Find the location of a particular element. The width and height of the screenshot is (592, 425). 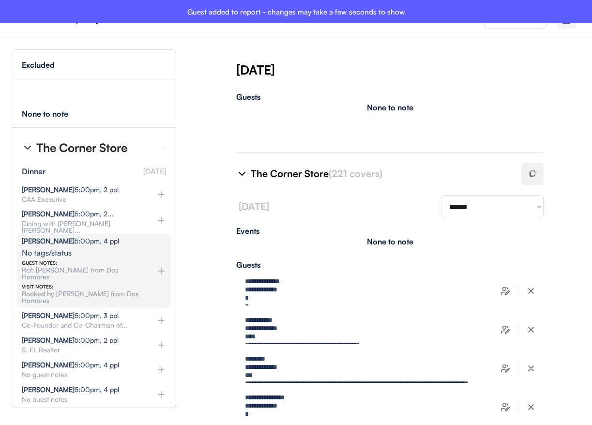

div: Co-Founder and Co-Chairman of... is located at coordinates (81, 325).